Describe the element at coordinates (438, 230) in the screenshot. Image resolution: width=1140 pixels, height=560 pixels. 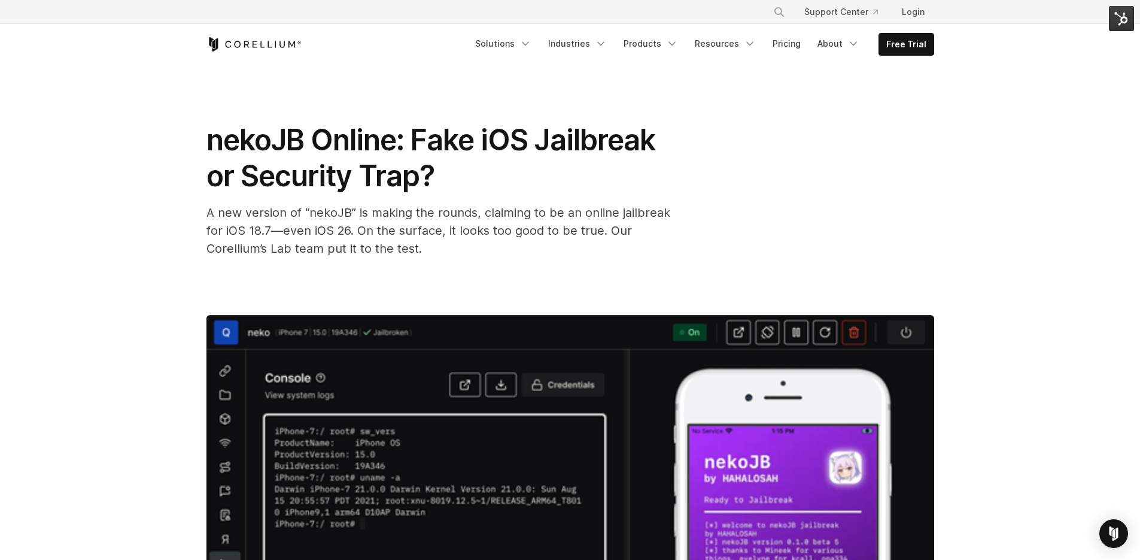
I see `span: A new version of “nekoJB” is making the rounds, claiming to be an online jailbreak for iOS 18.7—e...` at that location.